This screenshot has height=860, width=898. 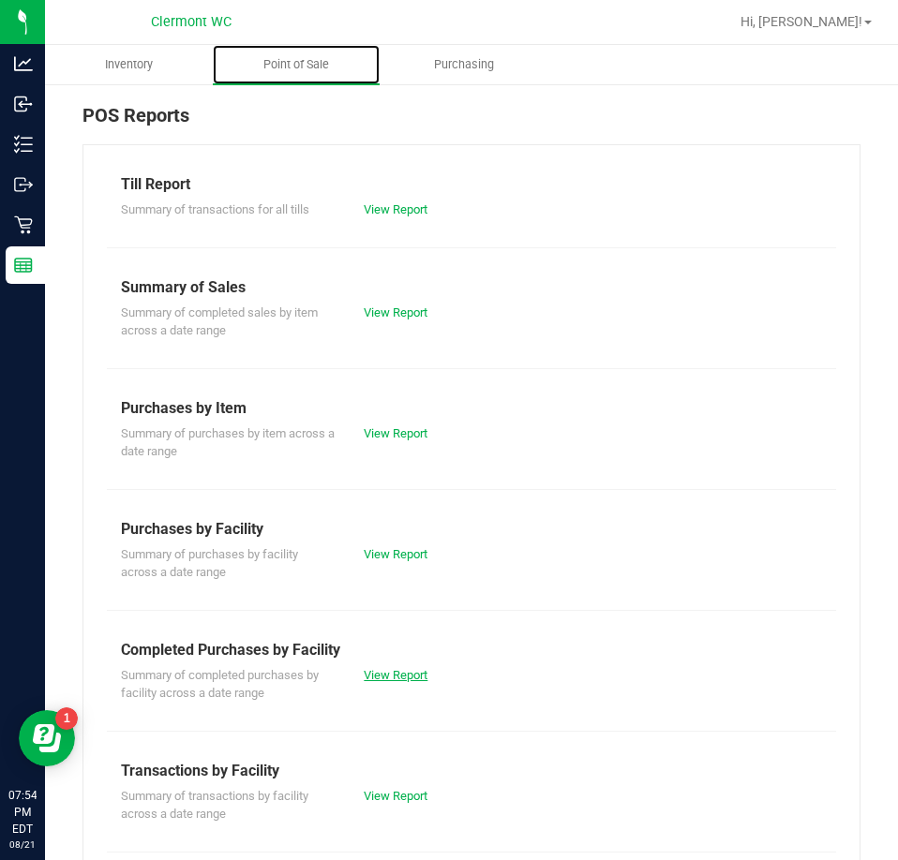 What do you see at coordinates (219, 322) in the screenshot?
I see `span: Summary of completed sales by item across a date range` at bounding box center [219, 322].